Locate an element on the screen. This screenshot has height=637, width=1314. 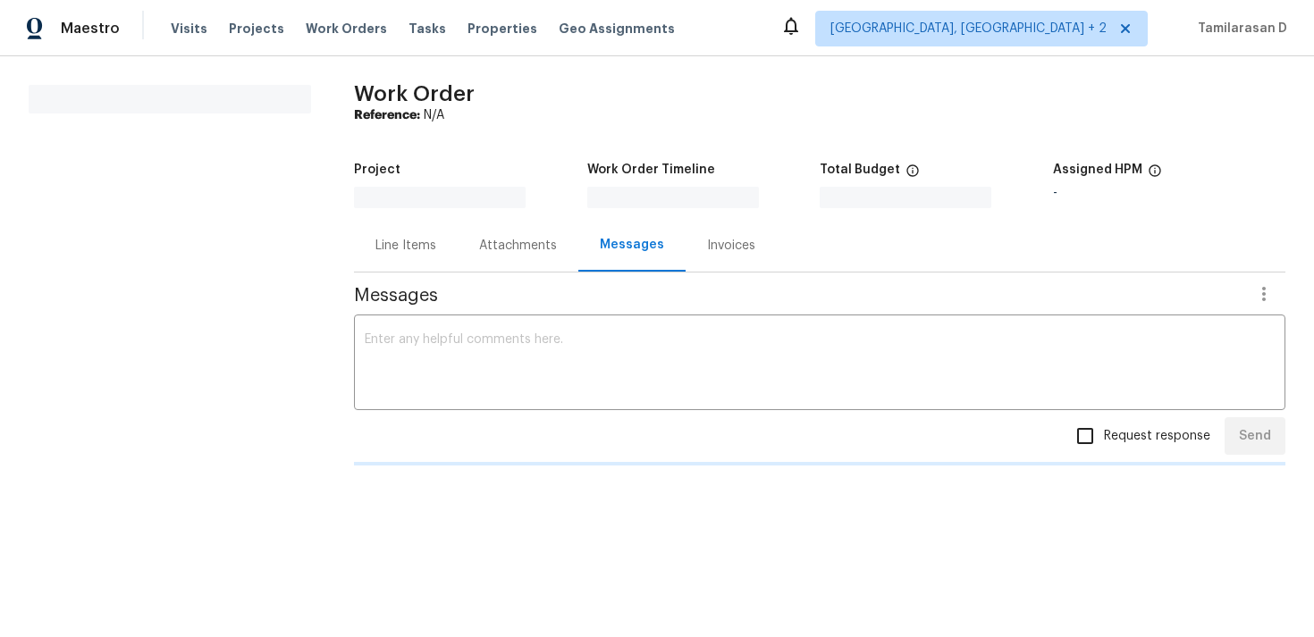
span: Maestro is located at coordinates (90, 29).